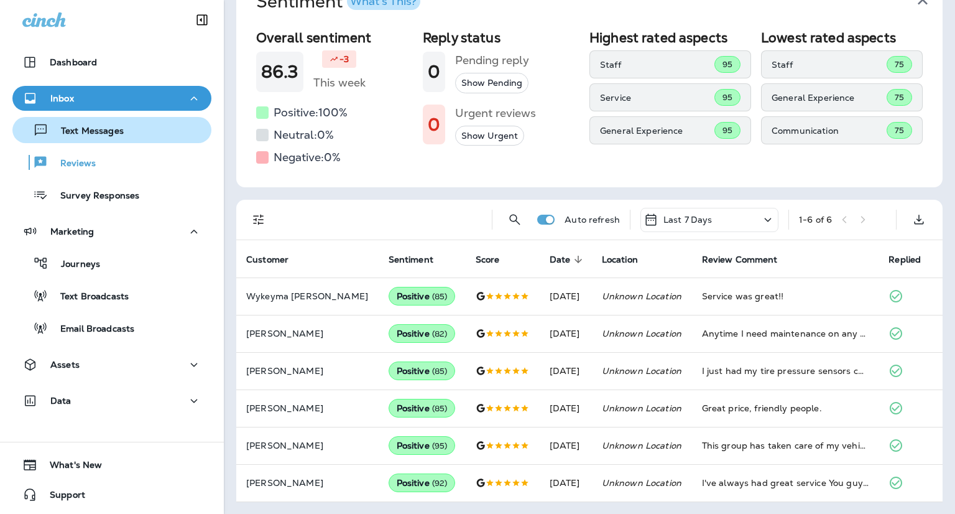 The height and width of the screenshot is (514, 955). I want to click on span: ( 95 ), so click(440, 445).